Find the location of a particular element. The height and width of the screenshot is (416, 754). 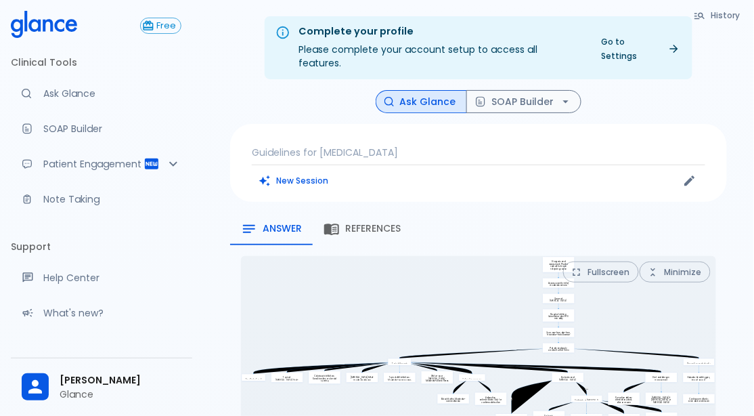

p: Educate: Avoid triggers, importance of adherence is located at coordinates (699, 380).